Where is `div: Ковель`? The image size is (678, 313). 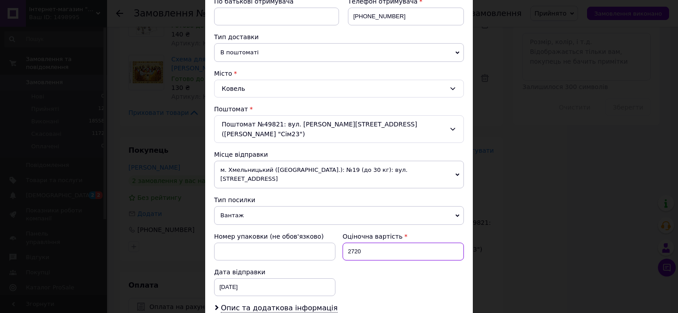
div: Ковель is located at coordinates (339, 89).